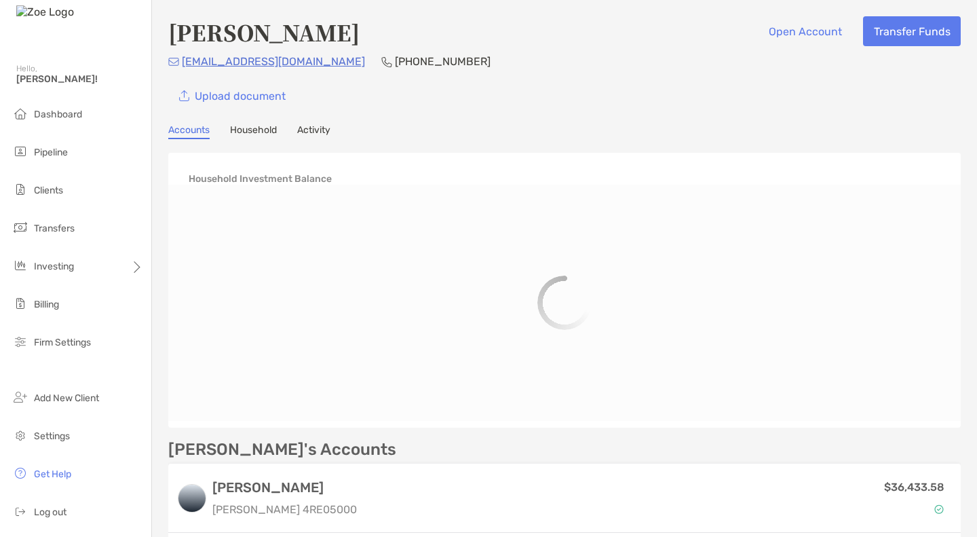 Image resolution: width=977 pixels, height=537 pixels. I want to click on img: investing icon, so click(20, 265).